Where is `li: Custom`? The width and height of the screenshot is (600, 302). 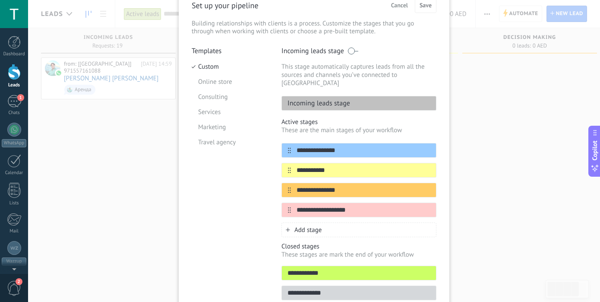
li: Custom is located at coordinates (230, 66).